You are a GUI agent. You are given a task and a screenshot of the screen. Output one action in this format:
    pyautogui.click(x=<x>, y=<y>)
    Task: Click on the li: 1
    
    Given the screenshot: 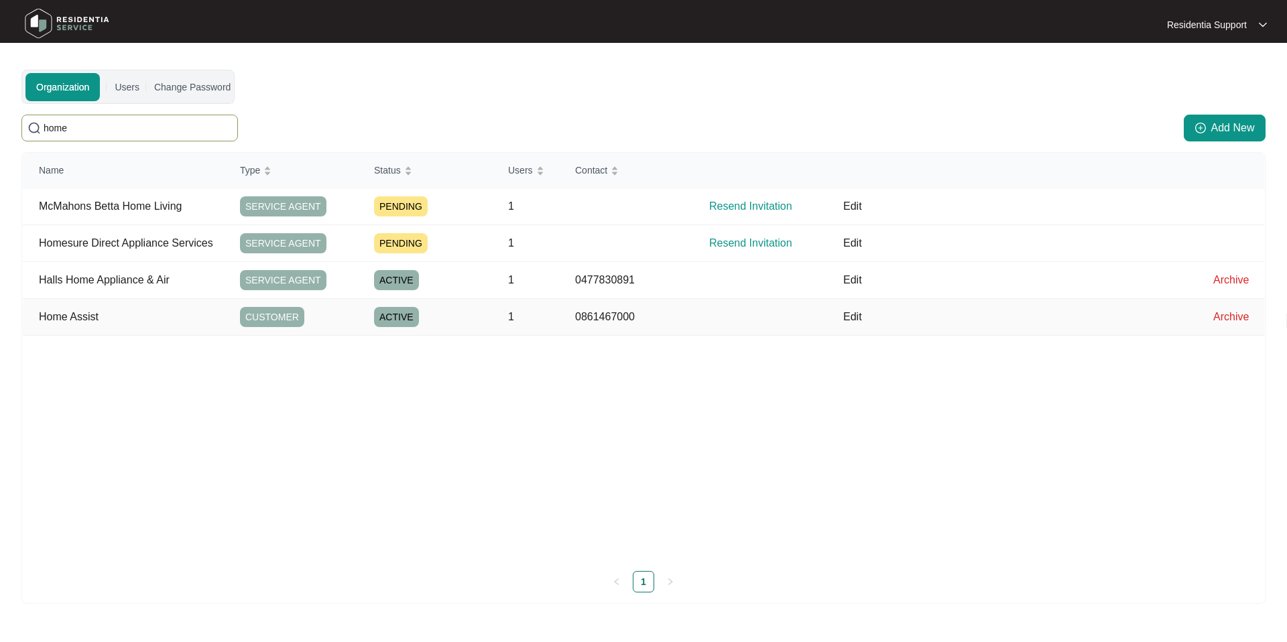 What is the action you would take?
    pyautogui.click(x=644, y=582)
    